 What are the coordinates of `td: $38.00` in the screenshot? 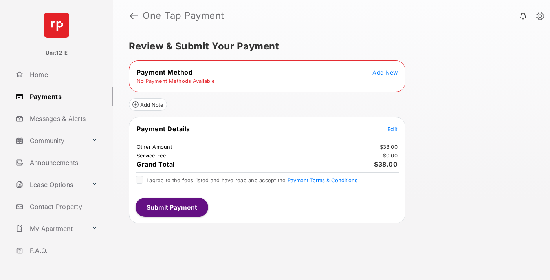 It's located at (389, 147).